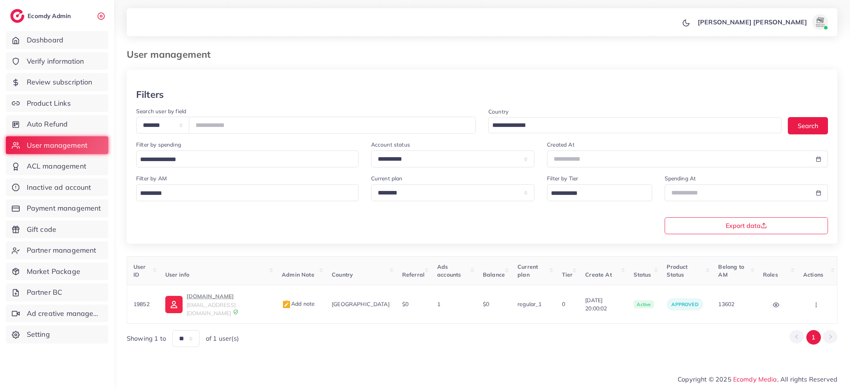  What do you see at coordinates (64, 208) in the screenshot?
I see `span: Payment management` at bounding box center [64, 208].